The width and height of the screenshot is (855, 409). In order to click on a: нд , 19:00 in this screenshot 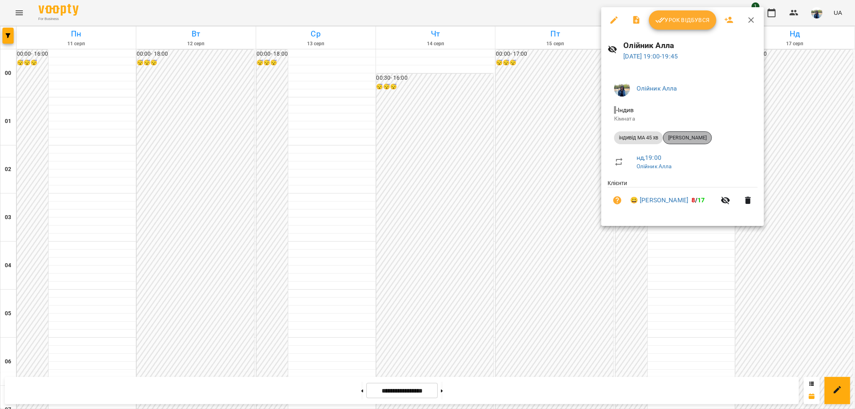, I will do `click(649, 158)`.